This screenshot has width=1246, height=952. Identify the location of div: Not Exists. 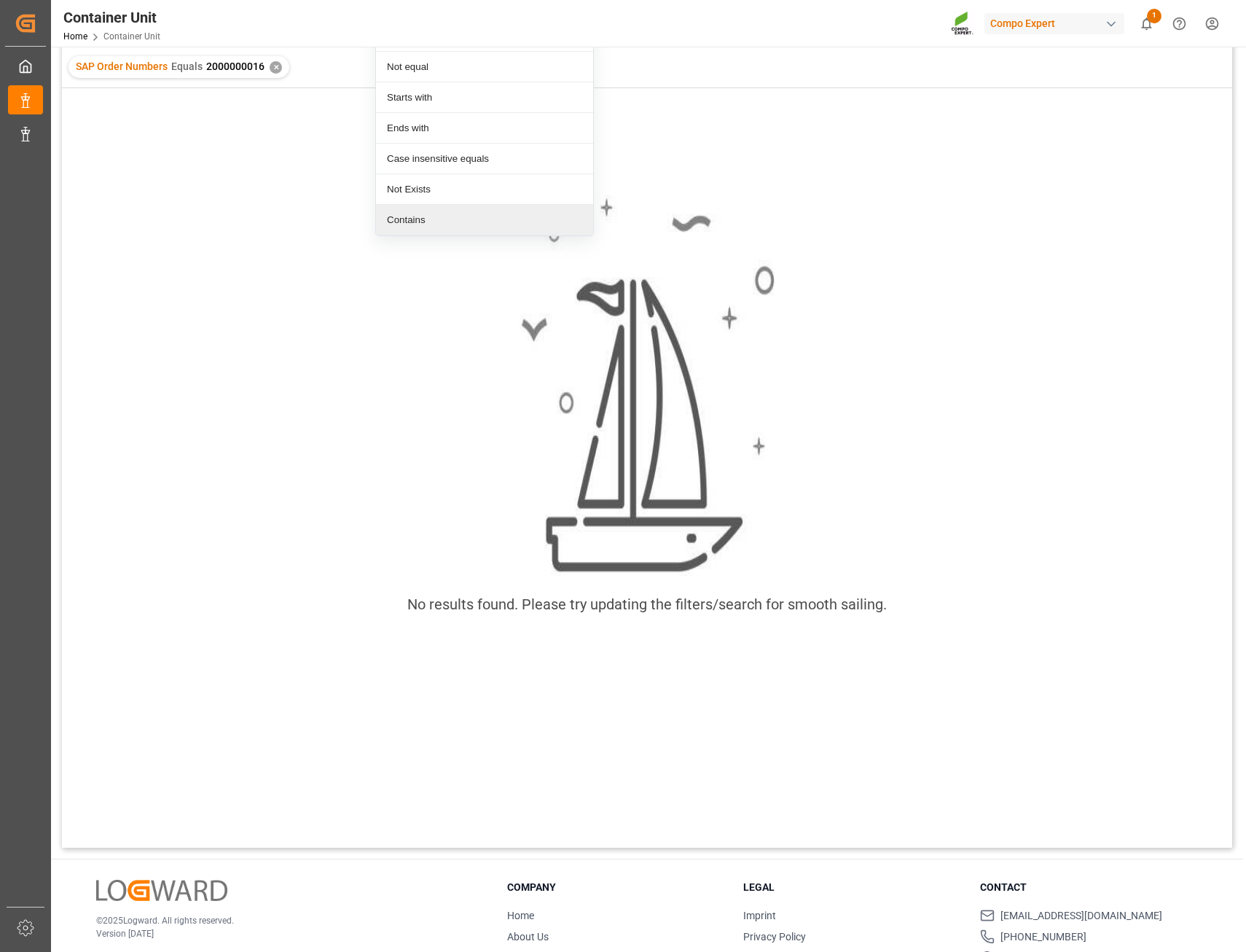
(484, 190).